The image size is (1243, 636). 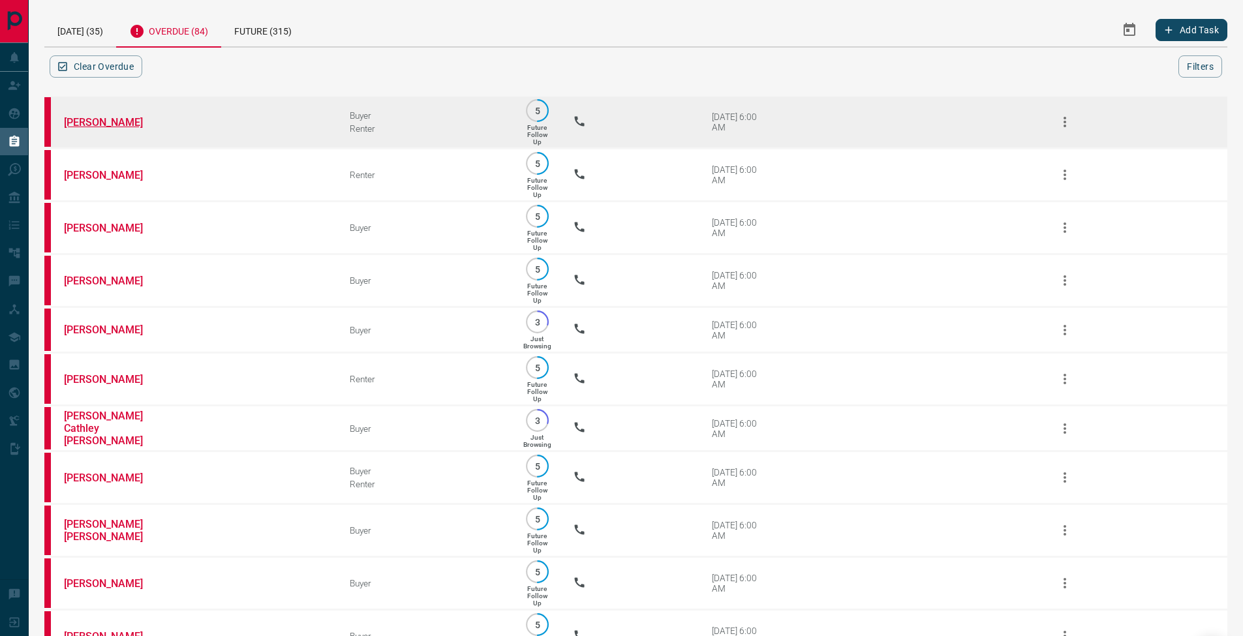 What do you see at coordinates (1130, 30) in the screenshot?
I see `button: Select Date Range` at bounding box center [1130, 30].